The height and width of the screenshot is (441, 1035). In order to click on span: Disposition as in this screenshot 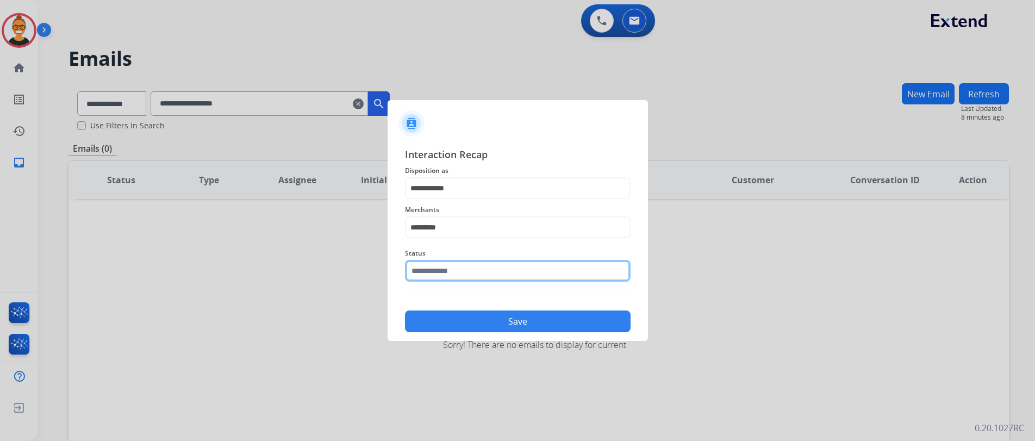, I will do `click(518, 171)`.